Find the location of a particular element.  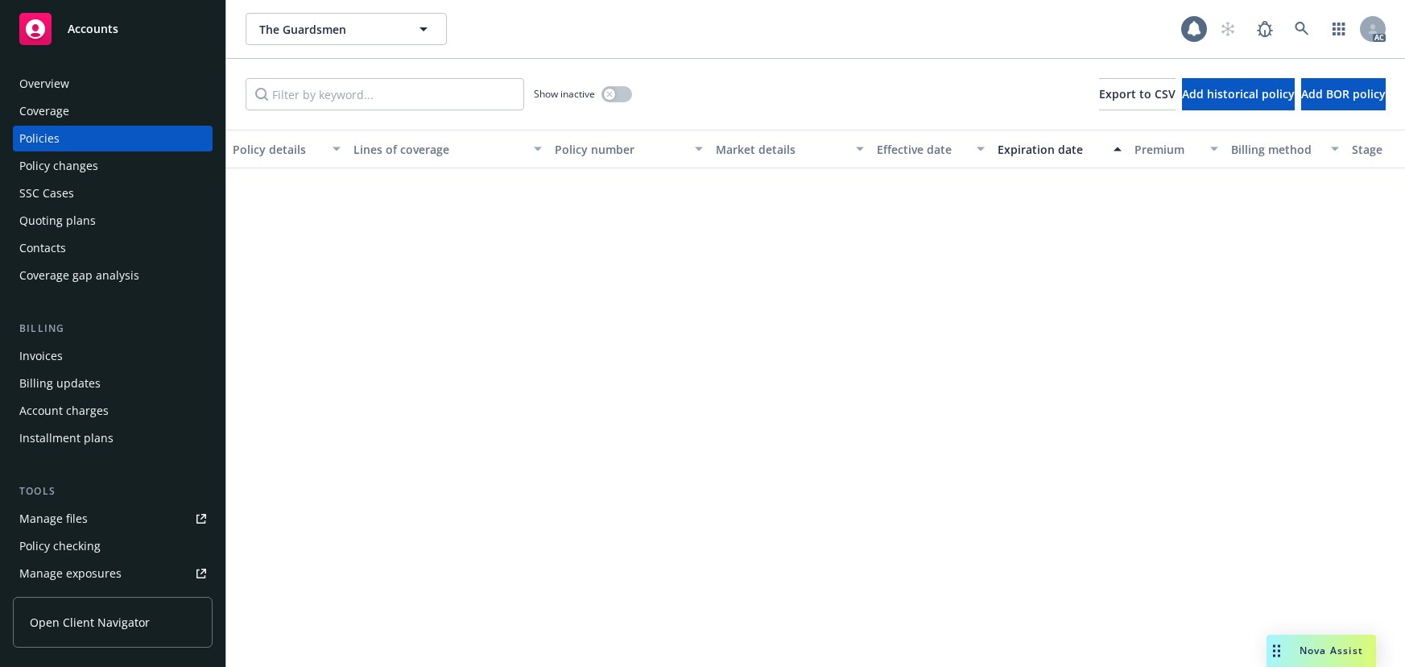

div: Billing method is located at coordinates (1276, 149).